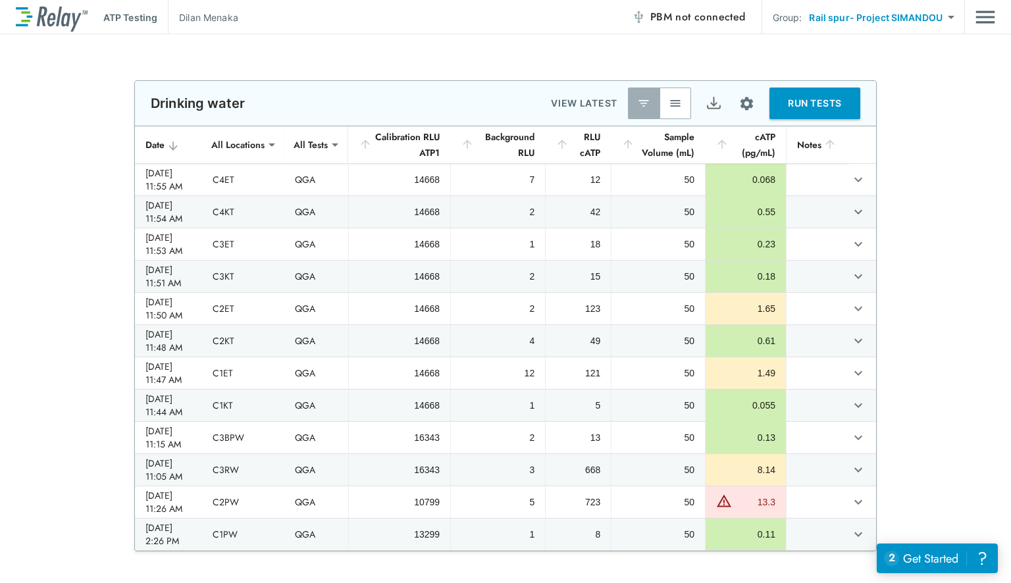 This screenshot has width=1011, height=583. What do you see at coordinates (746, 309) in the screenshot?
I see `div: 1.65` at bounding box center [746, 309].